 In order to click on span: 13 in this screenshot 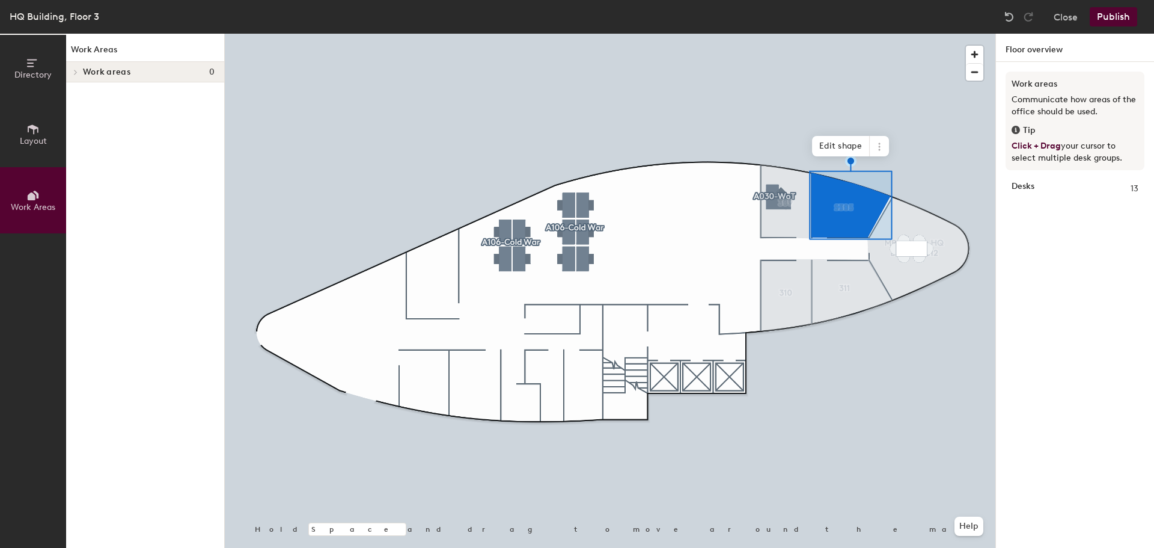, I will do `click(1134, 189)`.